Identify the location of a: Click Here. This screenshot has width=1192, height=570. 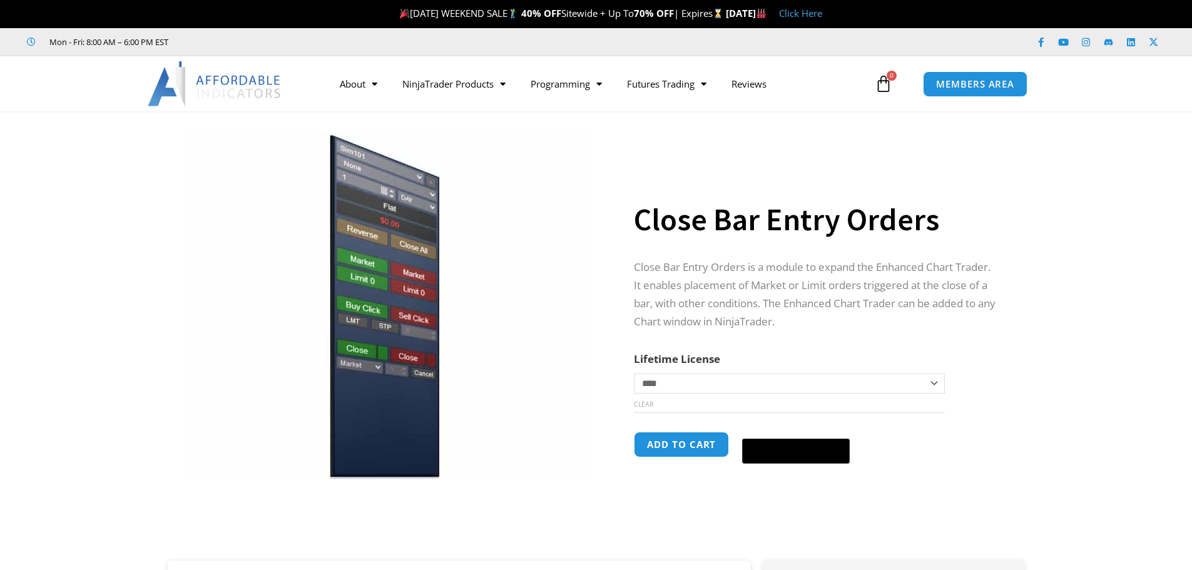
(800, 13).